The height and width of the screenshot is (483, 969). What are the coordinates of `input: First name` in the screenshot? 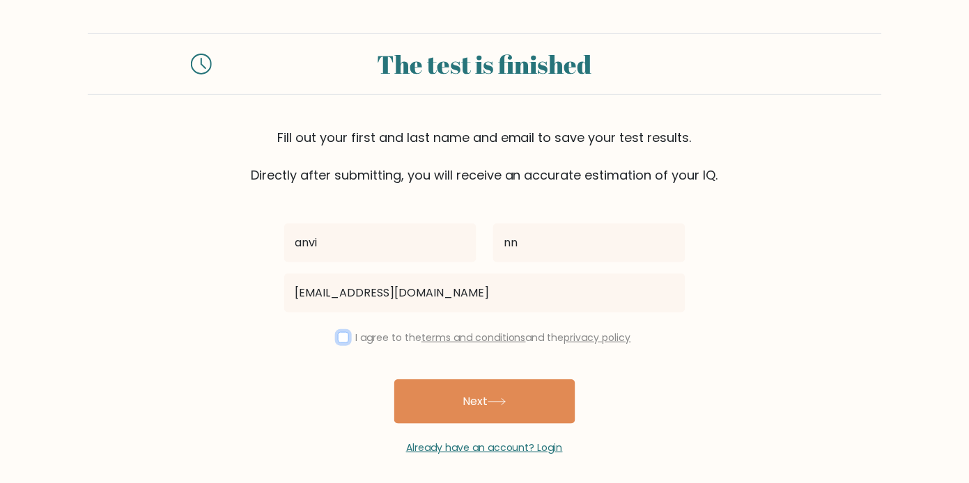 It's located at (380, 243).